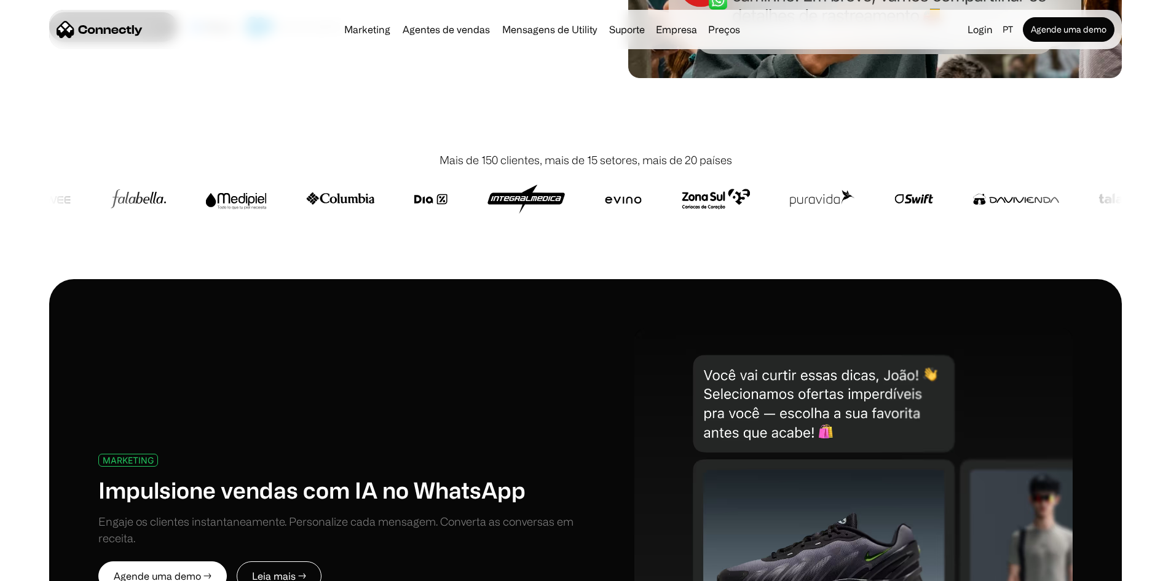 The image size is (1171, 581). Describe the element at coordinates (586, 160) in the screenshot. I see `div: Mais de 150 clientes, mais de 15 setores, mais de 20 países` at that location.